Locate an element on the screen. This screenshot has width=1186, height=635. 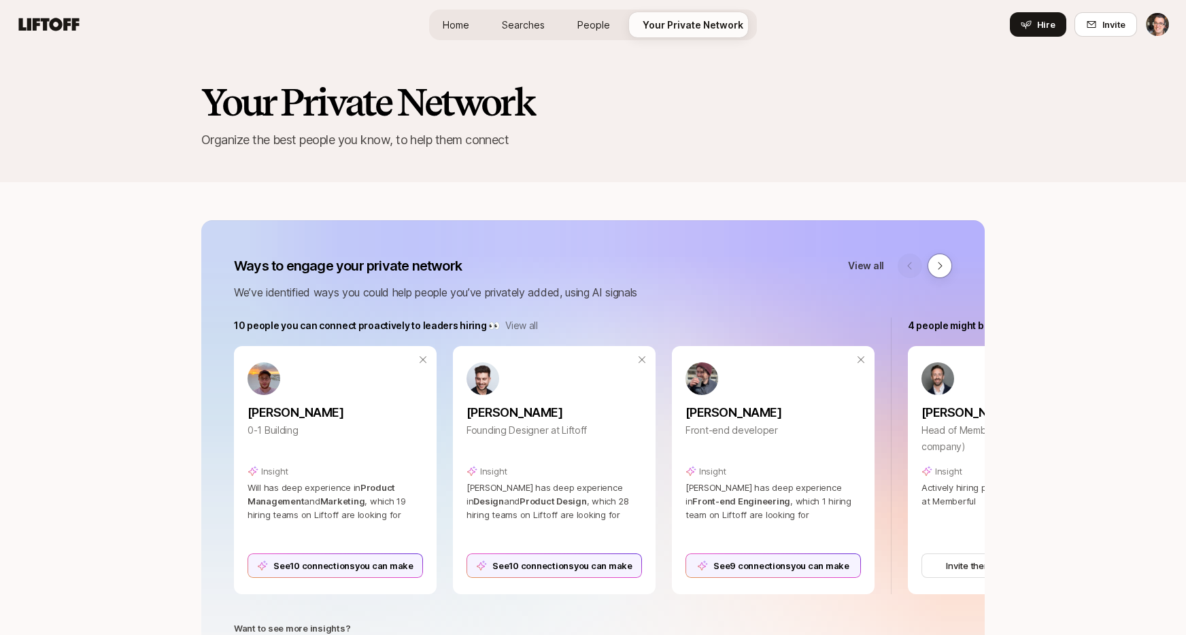
img: ACg8ocJgLS4_X9rs-p23w7LExaokyEoWgQo9BGx67dOfttGDosg=s160-c is located at coordinates (264, 379).